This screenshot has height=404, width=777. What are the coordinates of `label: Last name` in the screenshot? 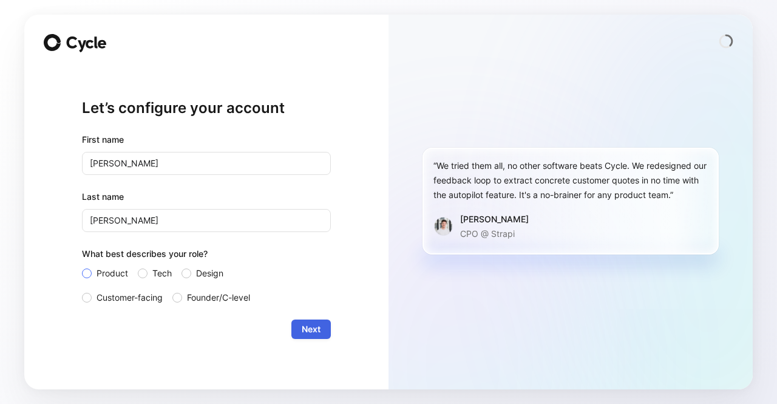 It's located at (206, 197).